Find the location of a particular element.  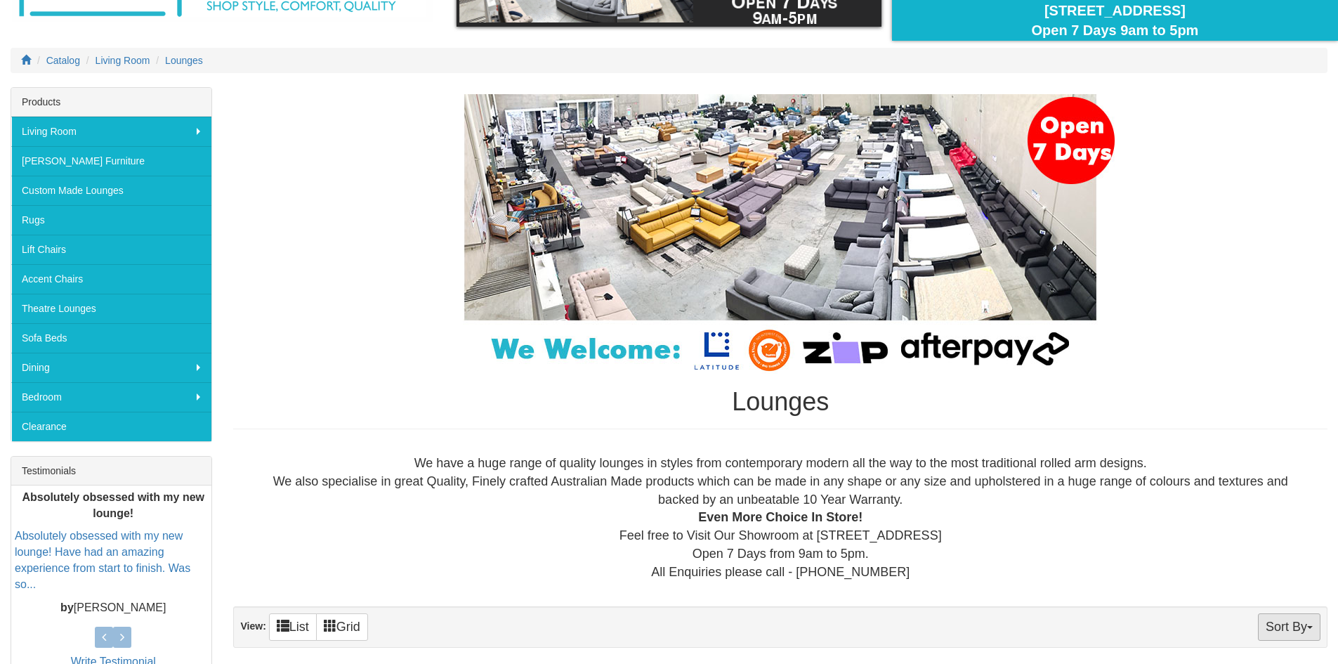

a: List is located at coordinates (293, 627).